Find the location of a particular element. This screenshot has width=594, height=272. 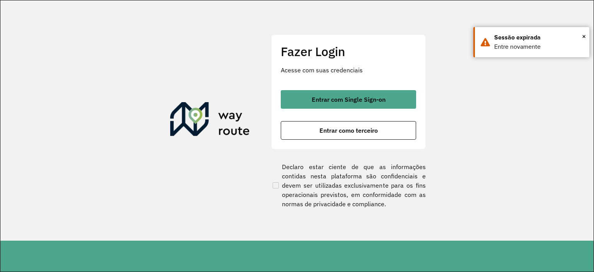

div: Entre novamente is located at coordinates (539, 47).